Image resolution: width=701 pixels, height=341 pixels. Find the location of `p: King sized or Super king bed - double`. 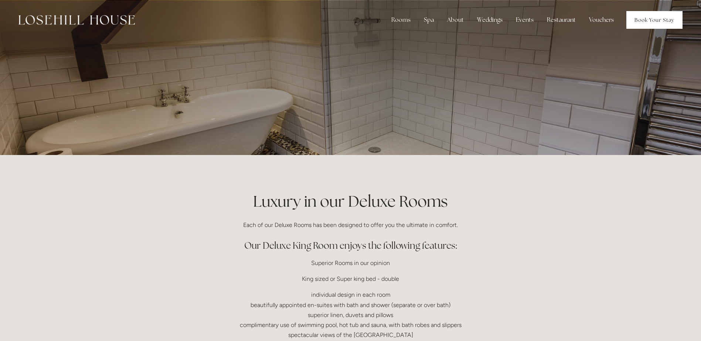

p: King sized or Super king bed - double is located at coordinates (350, 279).